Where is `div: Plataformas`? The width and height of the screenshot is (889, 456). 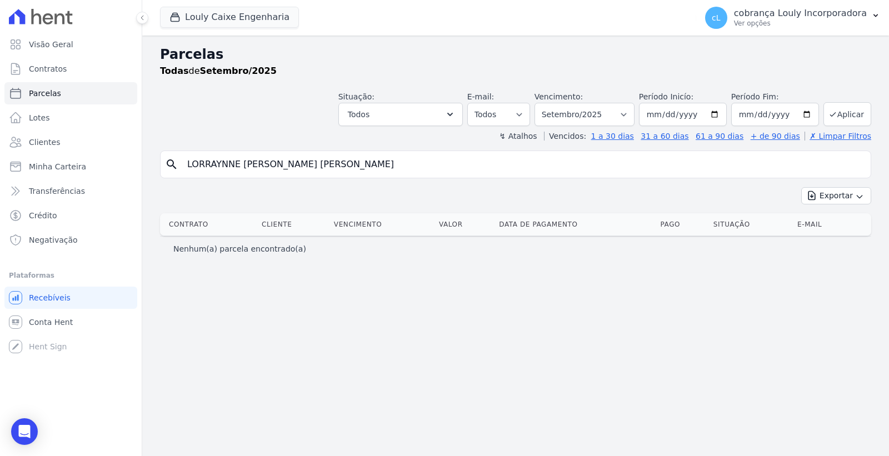
div: Plataformas is located at coordinates (71, 276).